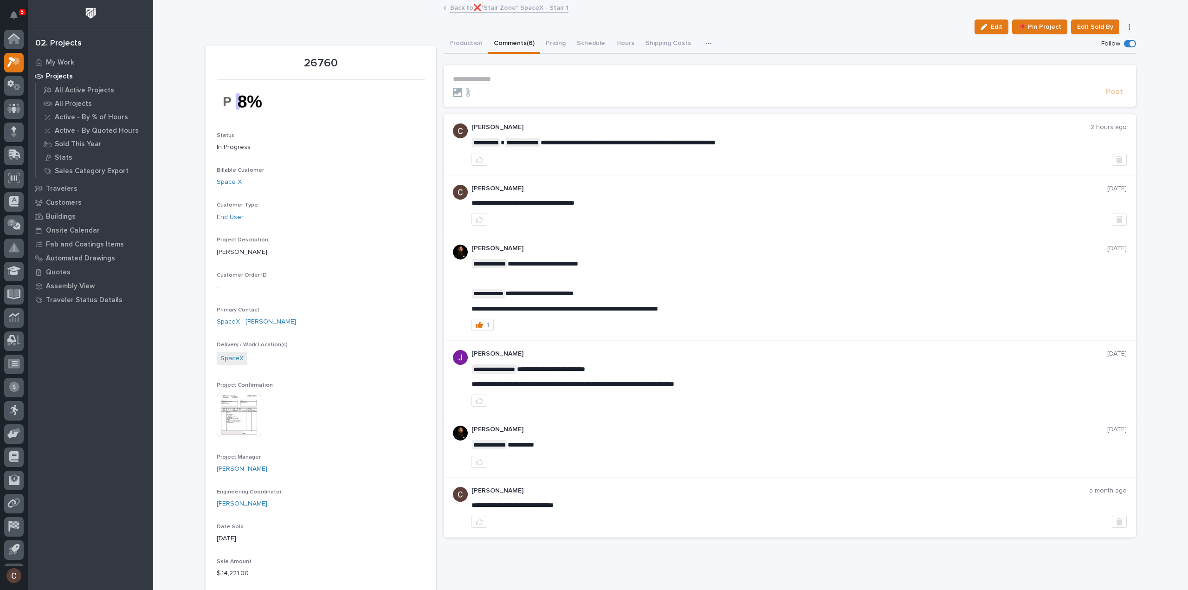  Describe the element at coordinates (91, 188) in the screenshot. I see `a: Travelers` at that location.